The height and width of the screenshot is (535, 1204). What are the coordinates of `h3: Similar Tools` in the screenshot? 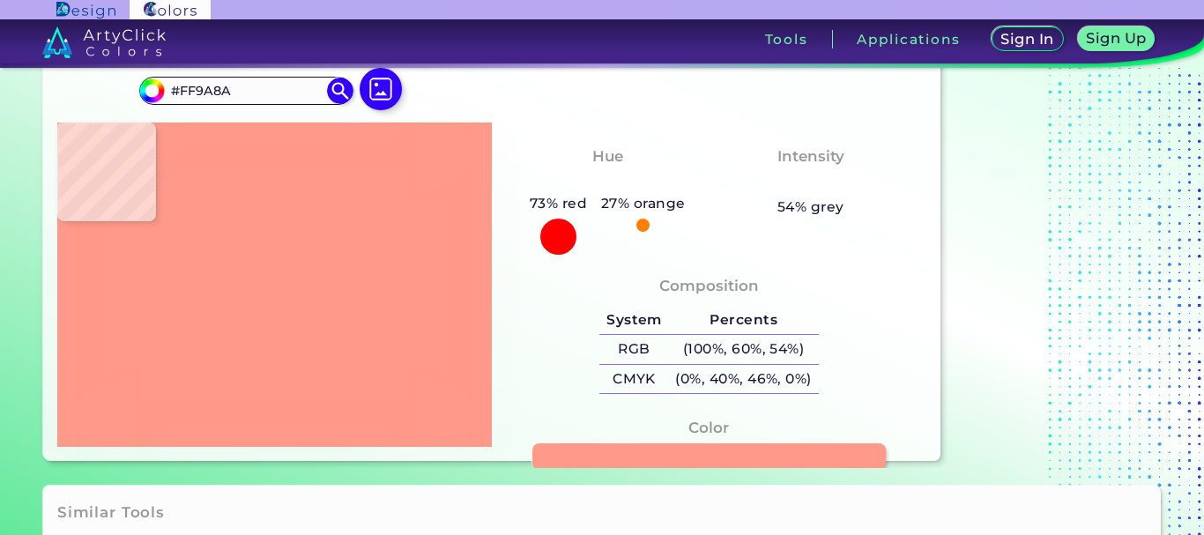 It's located at (111, 513).